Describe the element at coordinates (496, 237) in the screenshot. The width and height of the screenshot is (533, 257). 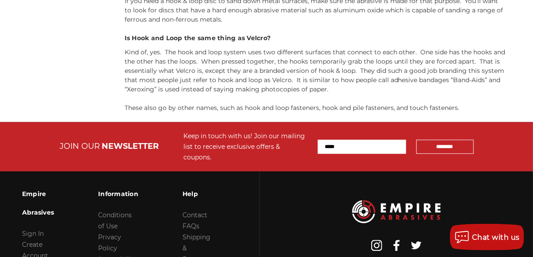
I see `span: Chat with us` at that location.